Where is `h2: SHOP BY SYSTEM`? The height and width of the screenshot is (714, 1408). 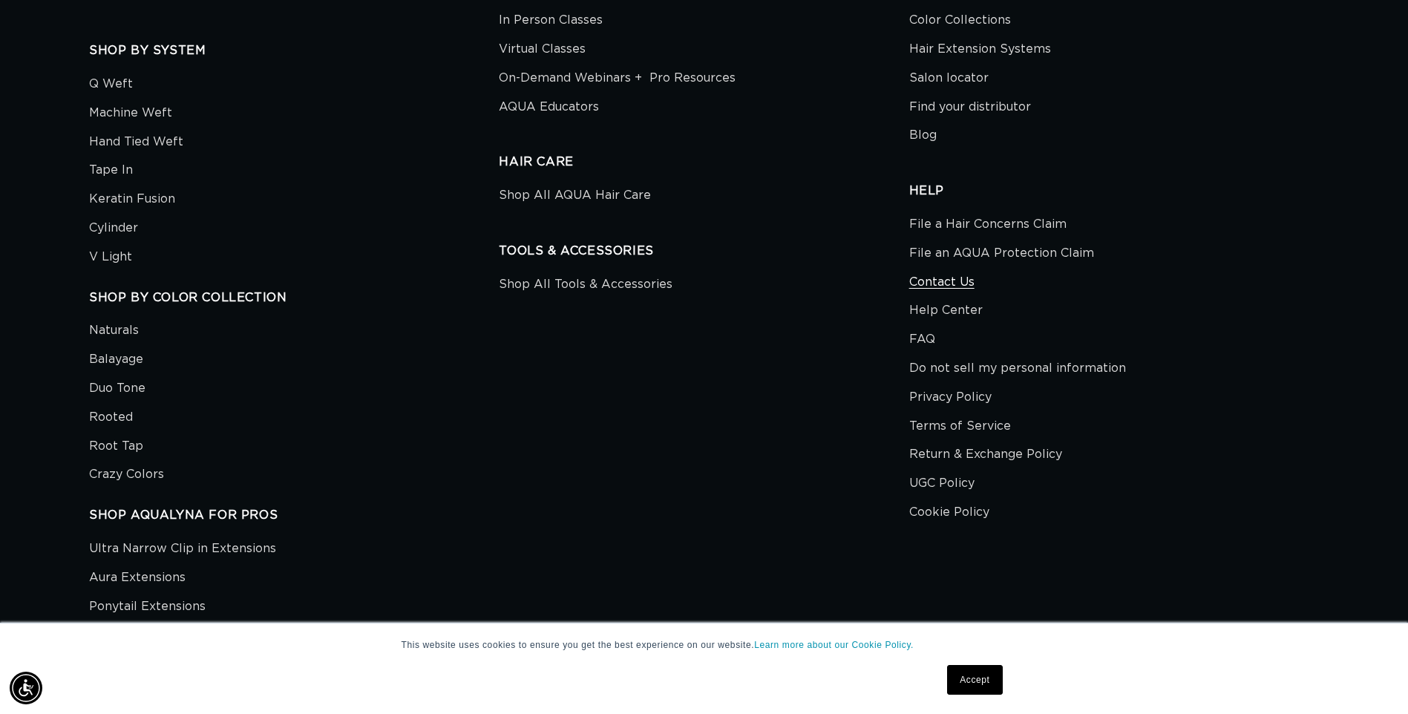
h2: SHOP BY SYSTEM is located at coordinates (294, 50).